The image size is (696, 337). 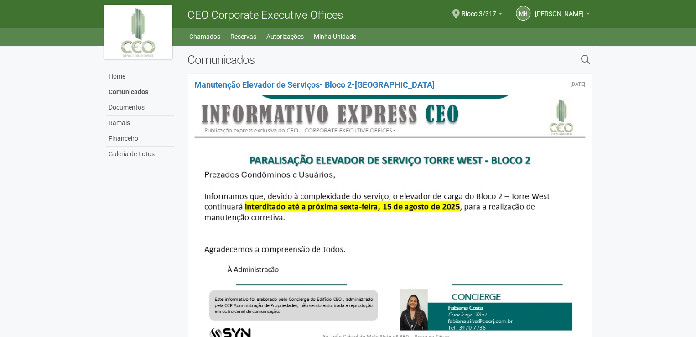 What do you see at coordinates (482, 15) in the screenshot?
I see `a: Bloco 3/317` at bounding box center [482, 15].